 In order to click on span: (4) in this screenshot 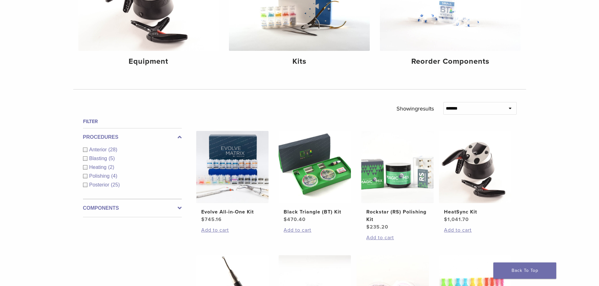, I will do `click(114, 176)`.